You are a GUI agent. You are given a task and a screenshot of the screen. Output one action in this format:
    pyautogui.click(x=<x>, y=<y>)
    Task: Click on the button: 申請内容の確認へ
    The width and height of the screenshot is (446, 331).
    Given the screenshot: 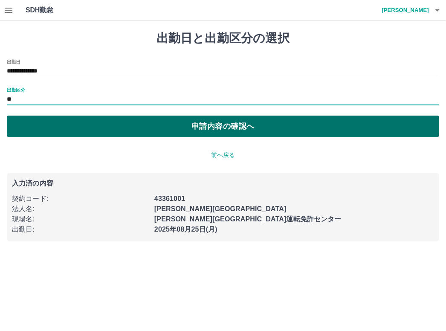 What is the action you would take?
    pyautogui.click(x=223, y=126)
    